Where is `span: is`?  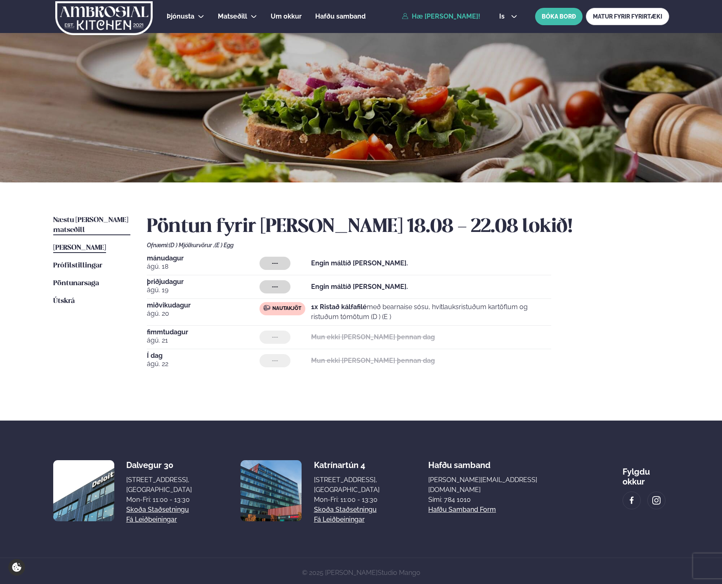
span: is is located at coordinates (503, 17).